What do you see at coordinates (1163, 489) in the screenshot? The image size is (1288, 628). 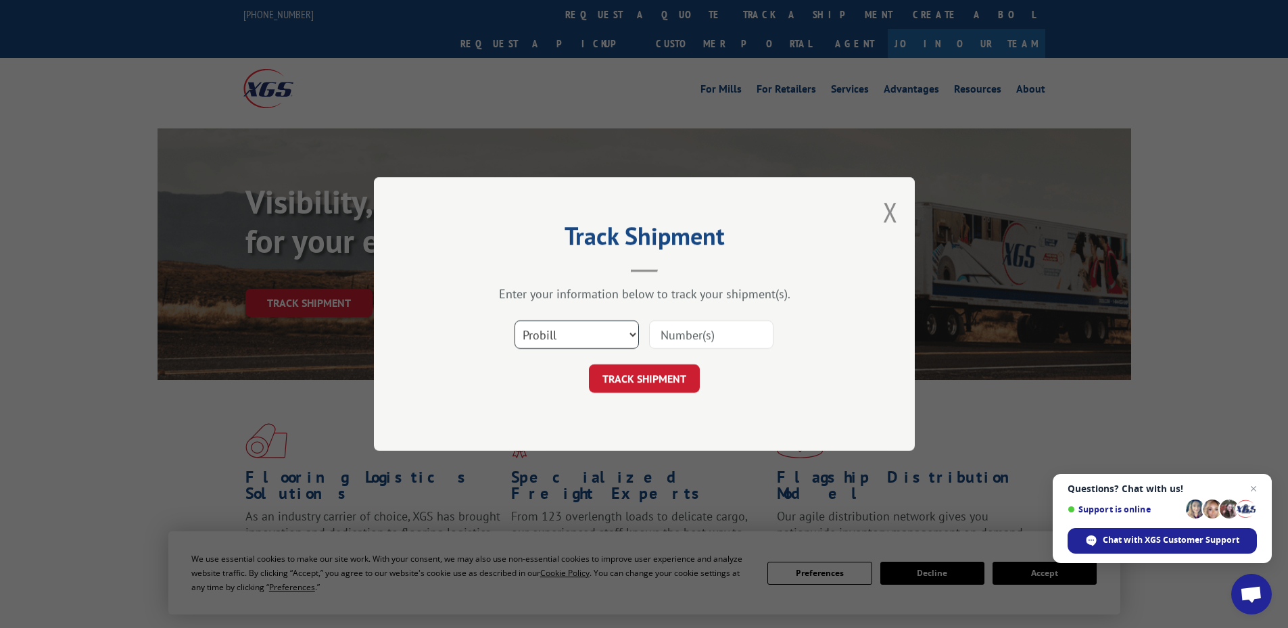 I see `span: Questions? Chat with us!` at bounding box center [1163, 489].